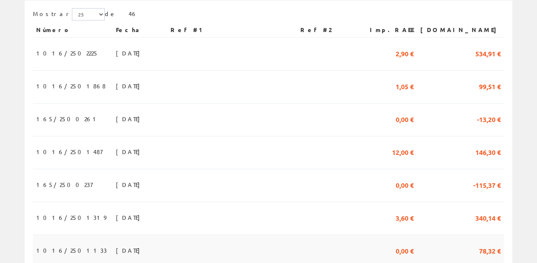 The width and height of the screenshot is (537, 263). I want to click on div: de 46, so click(268, 15).